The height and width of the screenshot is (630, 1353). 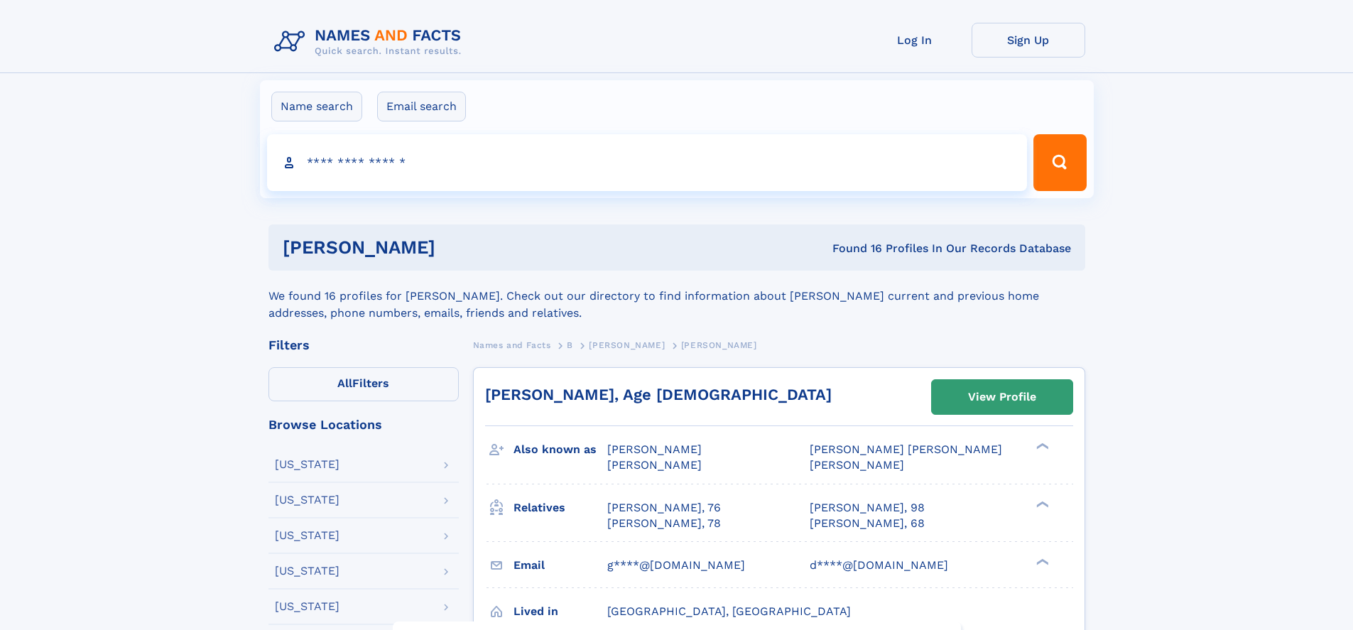 I want to click on div: Browse Locations, so click(x=364, y=425).